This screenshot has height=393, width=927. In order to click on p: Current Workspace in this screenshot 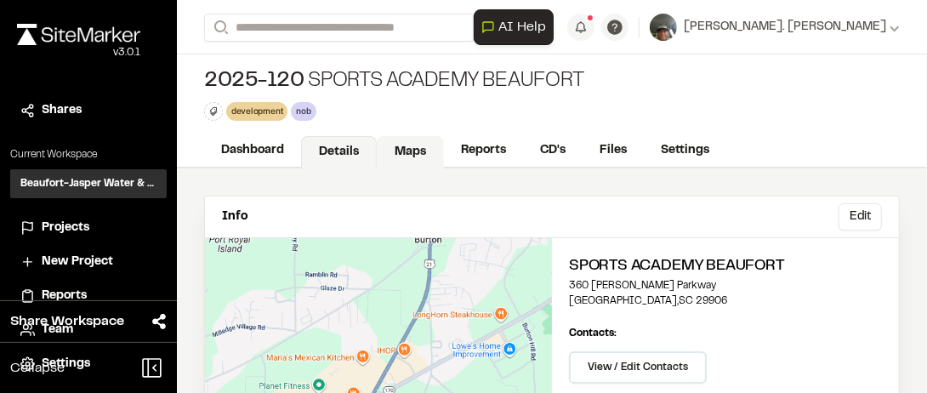, I will do `click(88, 155)`.